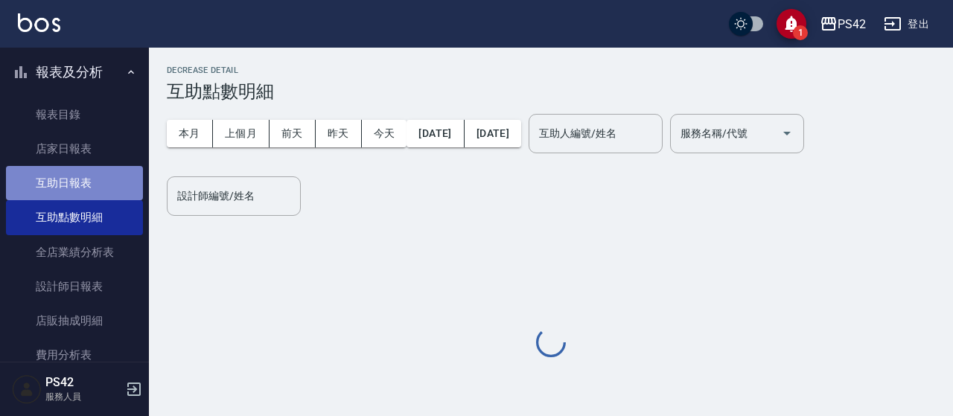 This screenshot has height=416, width=953. Describe the element at coordinates (293, 133) in the screenshot. I see `button: 前天` at that location.